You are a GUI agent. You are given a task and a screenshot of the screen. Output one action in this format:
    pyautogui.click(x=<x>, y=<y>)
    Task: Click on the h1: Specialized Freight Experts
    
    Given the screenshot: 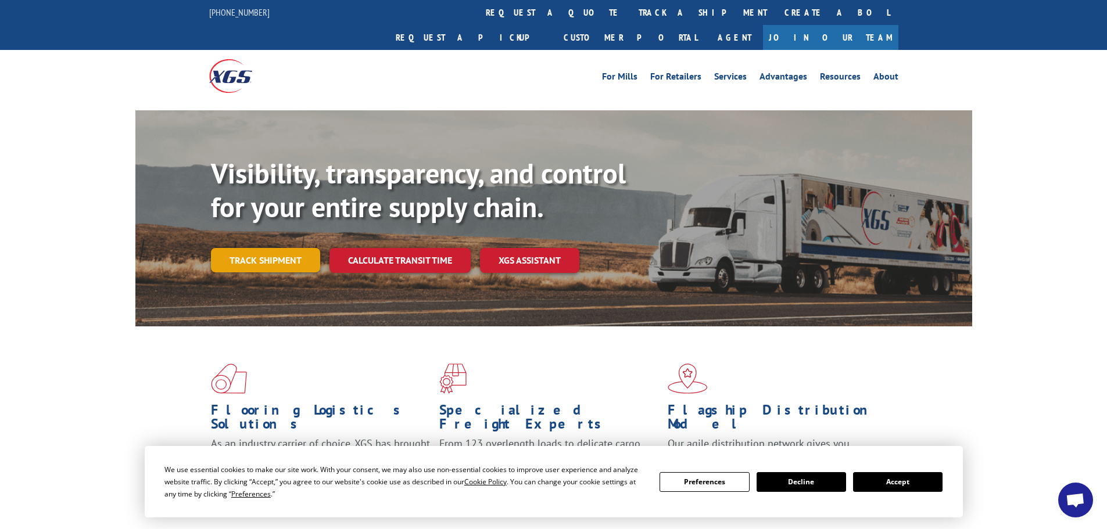 What is the action you would take?
    pyautogui.click(x=549, y=420)
    